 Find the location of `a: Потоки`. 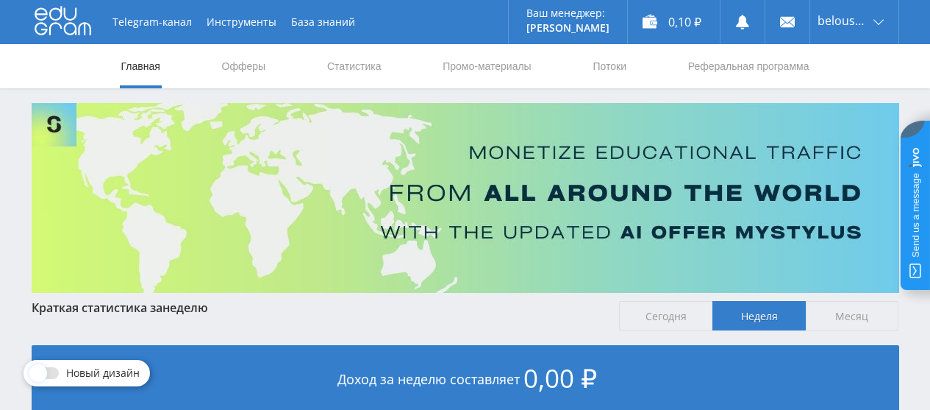

a: Потоки is located at coordinates (610, 66).